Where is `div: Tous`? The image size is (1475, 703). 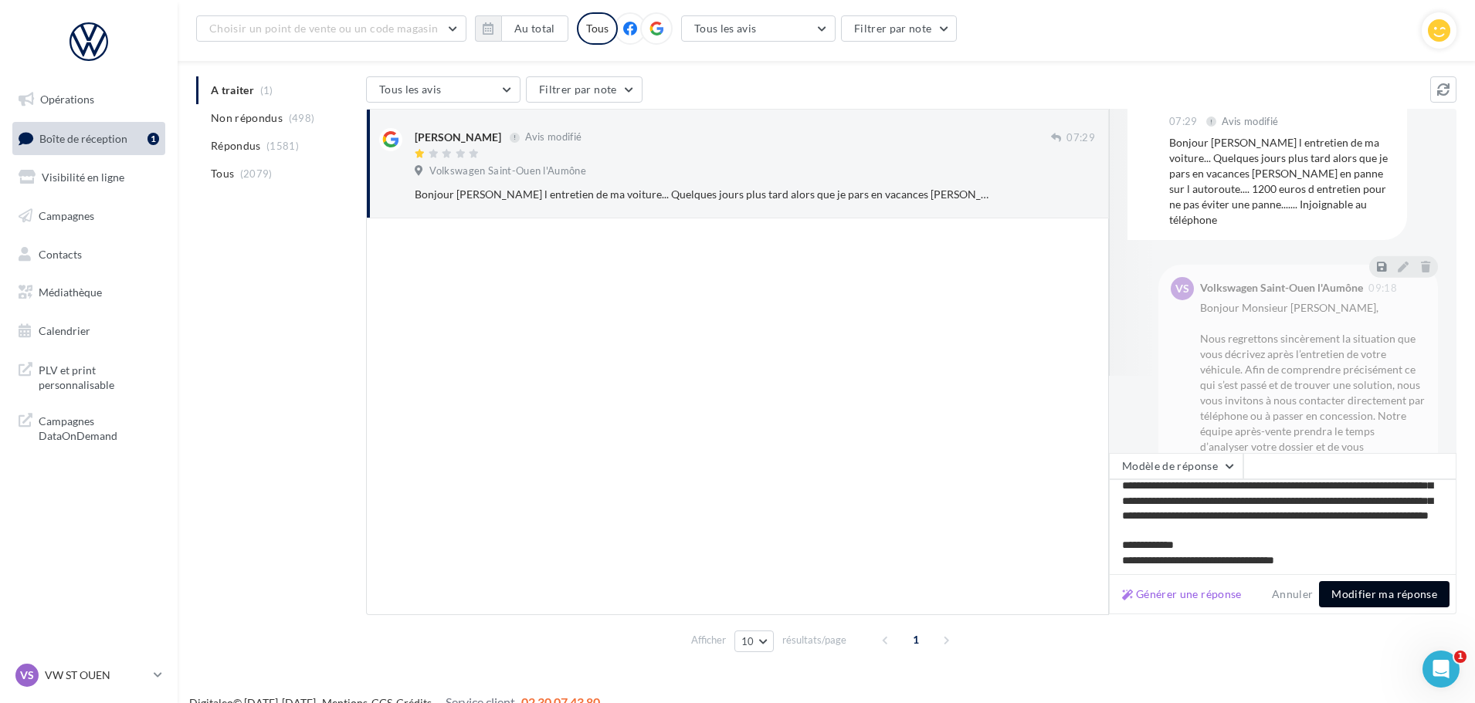 div: Tous is located at coordinates (597, 29).